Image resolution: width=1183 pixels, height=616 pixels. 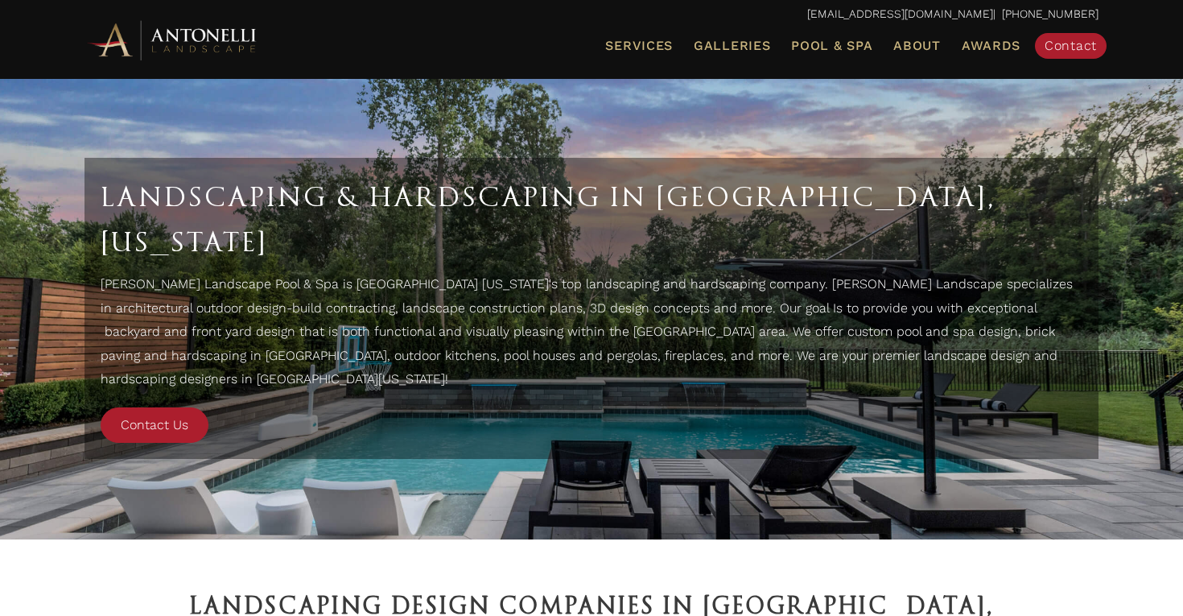 I want to click on img: Antonelli Horizontal Logo, so click(x=173, y=39).